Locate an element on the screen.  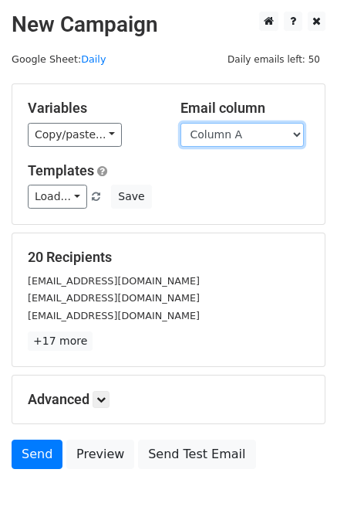
h5: Advanced is located at coordinates (168, 399).